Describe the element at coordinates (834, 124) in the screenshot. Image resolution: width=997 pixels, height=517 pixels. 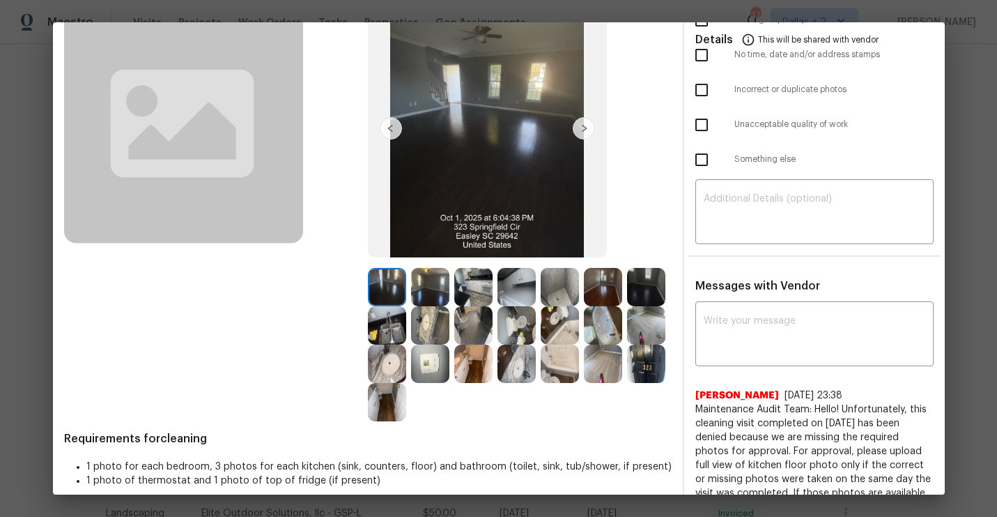
I see `span: Unacceptable quality of work` at that location.